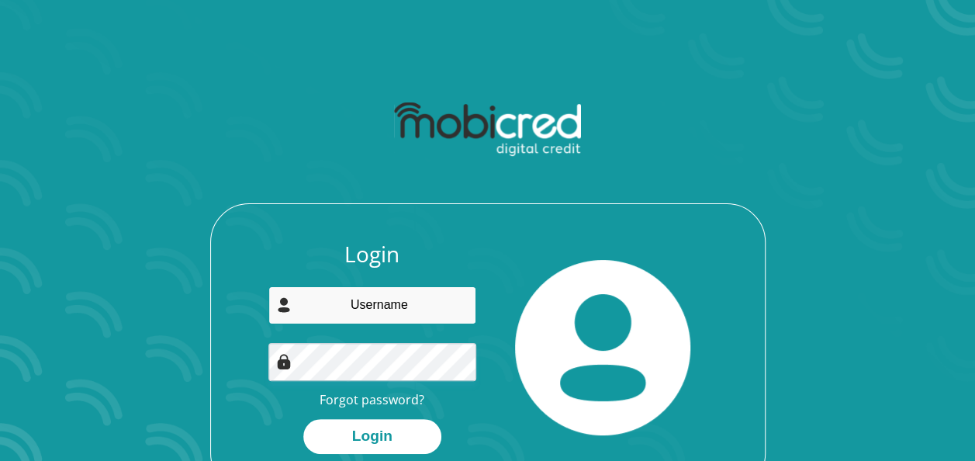 Image resolution: width=975 pixels, height=461 pixels. I want to click on a: Forgot password?, so click(371, 399).